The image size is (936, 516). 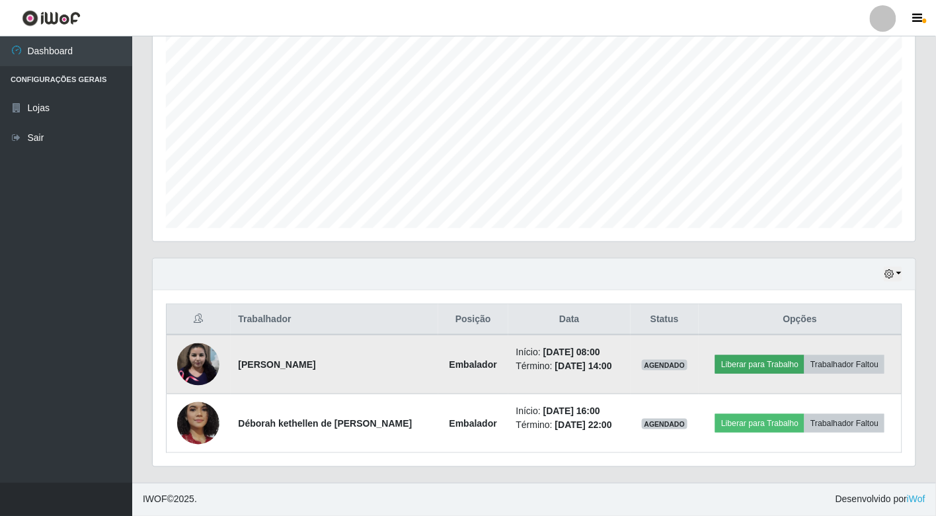 I want to click on span: IWOF, so click(x=155, y=499).